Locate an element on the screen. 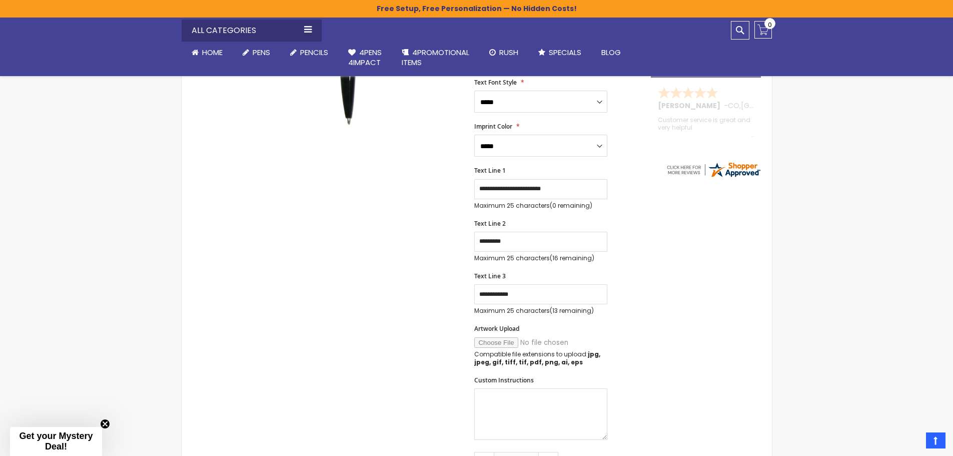 The width and height of the screenshot is (953, 456). strong: jpg, jpeg, gif, tiff, tif, pdf, png, ai, eps is located at coordinates (537, 358).